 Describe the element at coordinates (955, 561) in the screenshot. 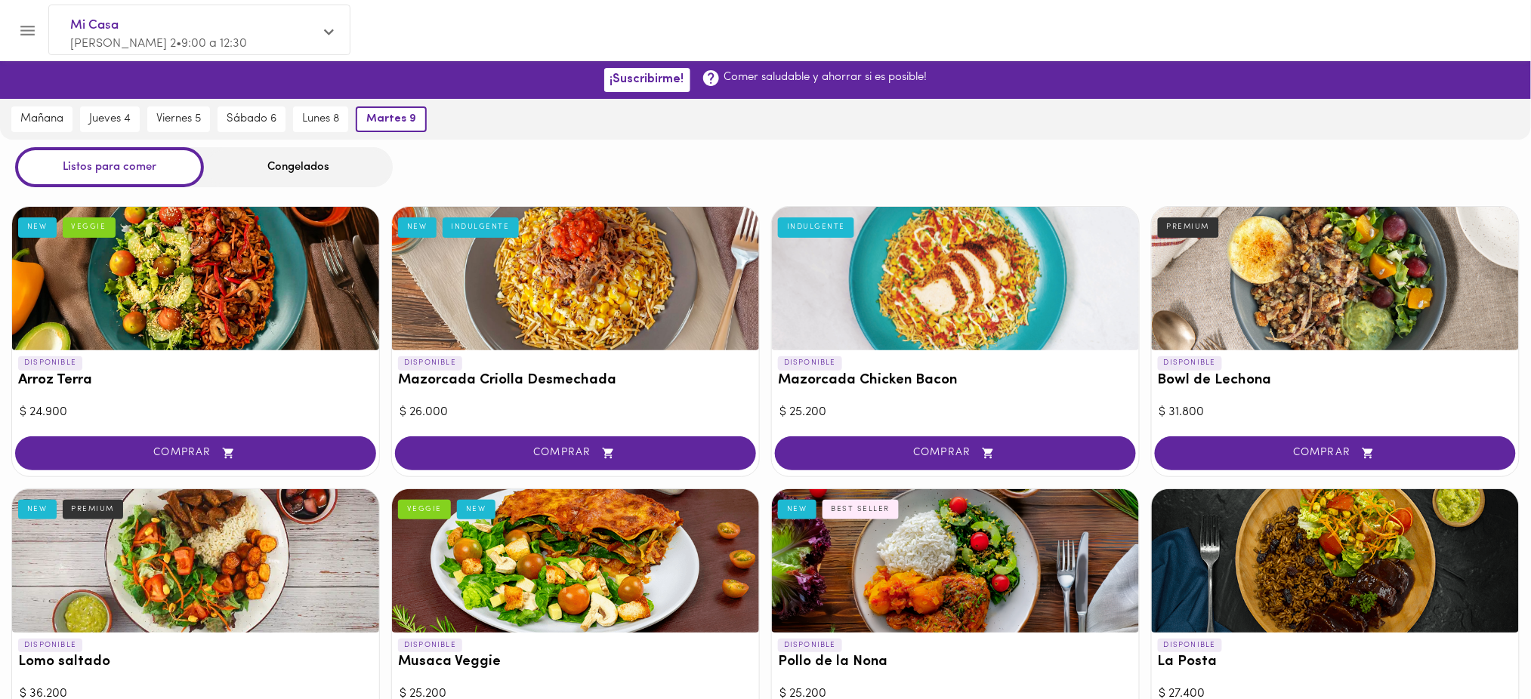

I see `div: Pollo de la Nona` at that location.